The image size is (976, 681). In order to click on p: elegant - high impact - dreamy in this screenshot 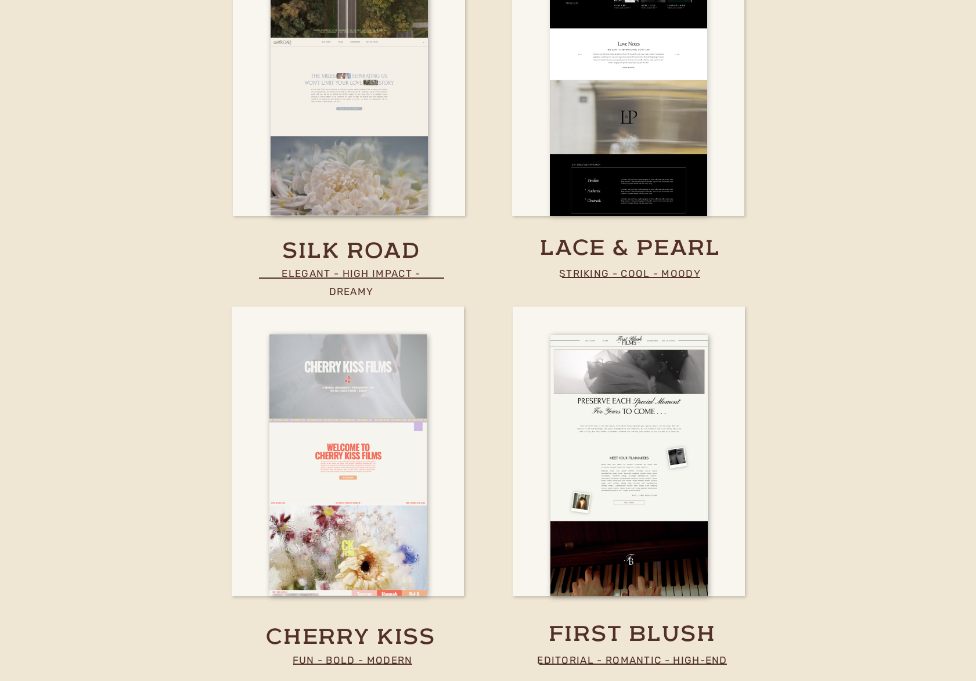, I will do `click(351, 273)`.